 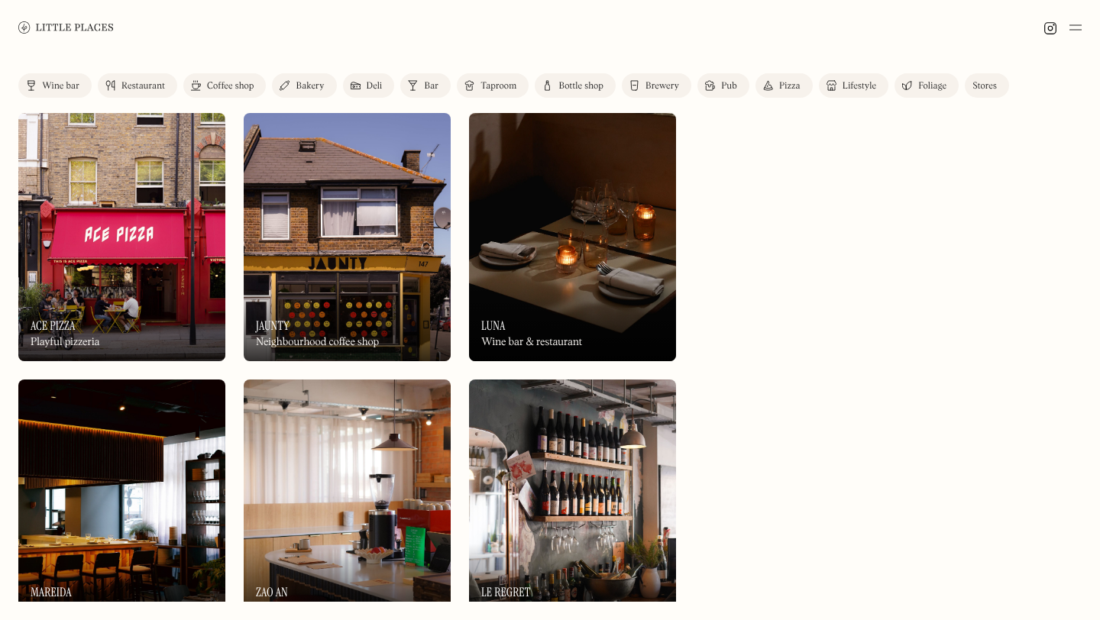 What do you see at coordinates (273, 325) in the screenshot?
I see `h3: Jaunty` at bounding box center [273, 325].